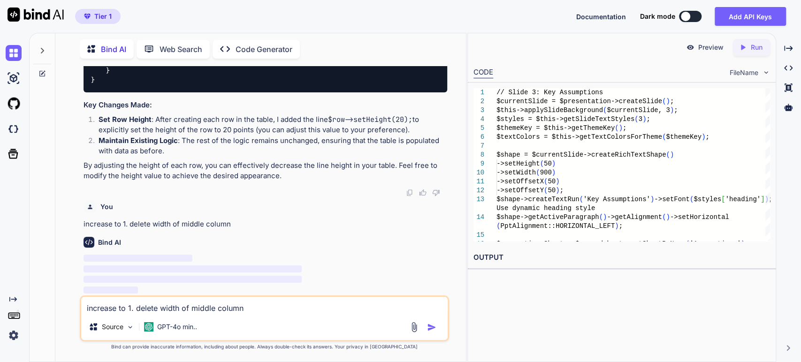 The image size is (801, 362). What do you see at coordinates (518, 164) in the screenshot?
I see `span: ->setHeight` at bounding box center [518, 164].